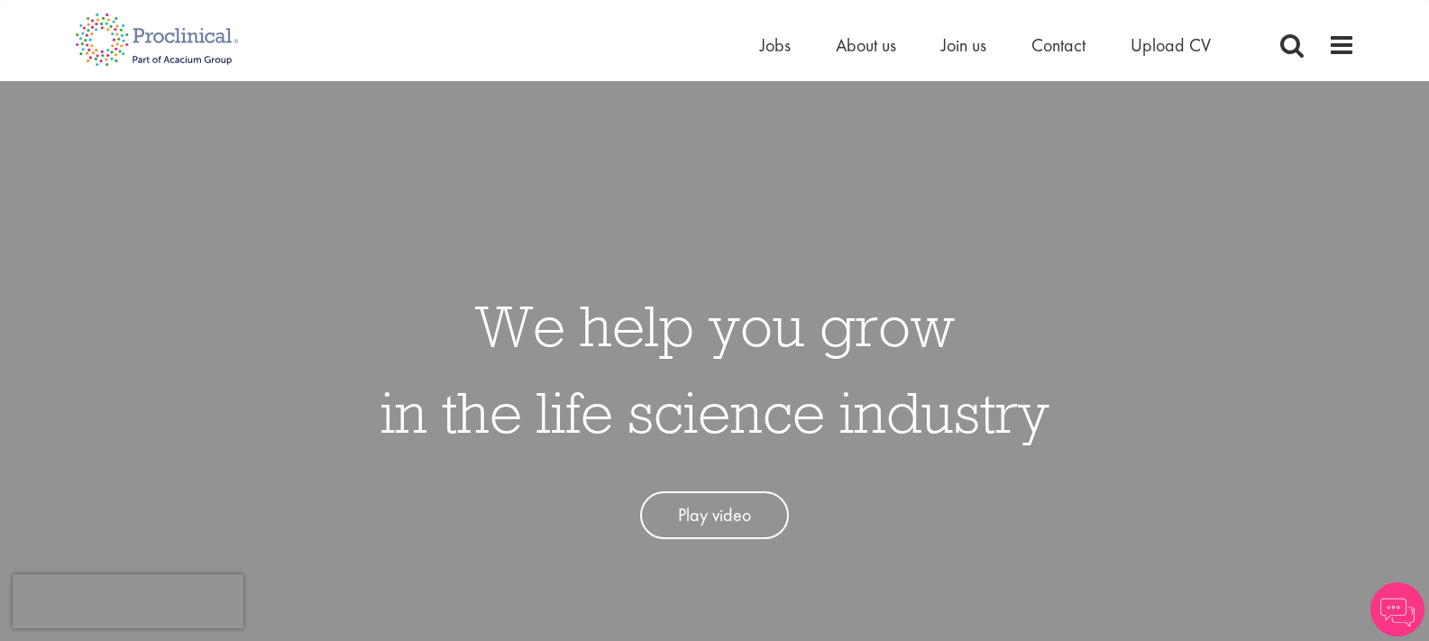 The height and width of the screenshot is (641, 1429). I want to click on a: Contact, so click(1058, 45).